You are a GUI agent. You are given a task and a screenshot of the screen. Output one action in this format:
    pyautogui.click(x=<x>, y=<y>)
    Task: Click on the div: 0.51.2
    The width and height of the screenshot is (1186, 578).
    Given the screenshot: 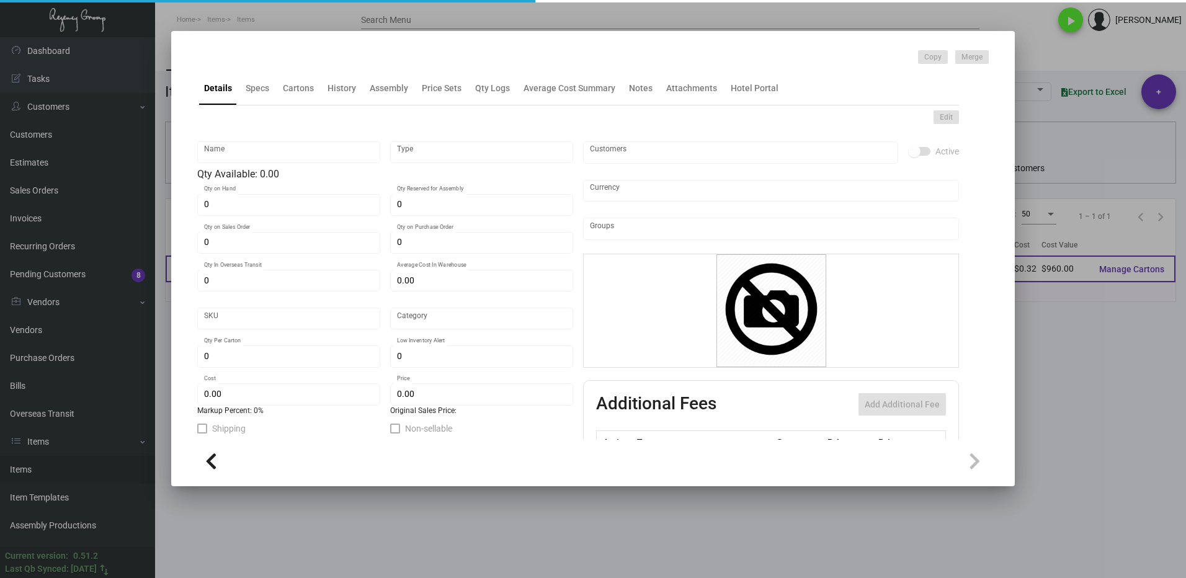 What is the action you would take?
    pyautogui.click(x=86, y=556)
    